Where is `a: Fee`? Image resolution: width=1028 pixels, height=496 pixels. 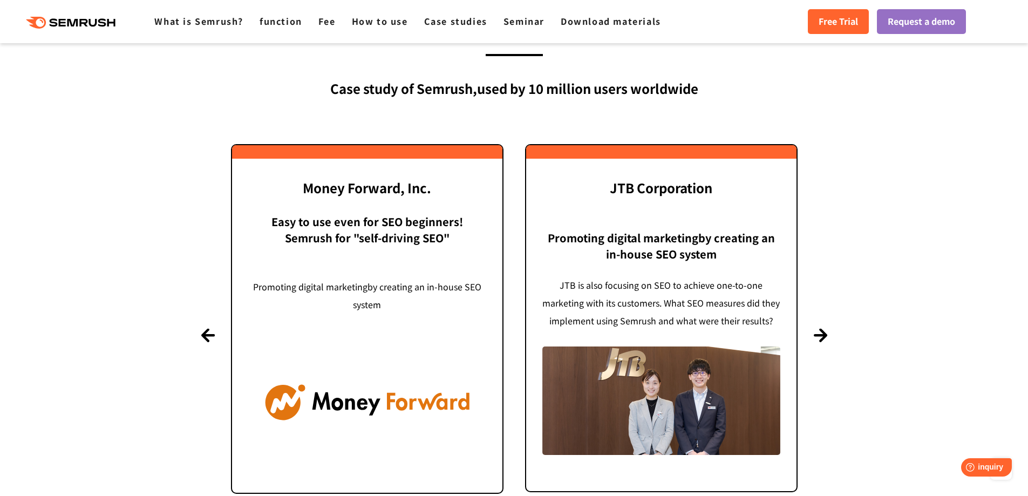
a: Fee is located at coordinates (327, 21).